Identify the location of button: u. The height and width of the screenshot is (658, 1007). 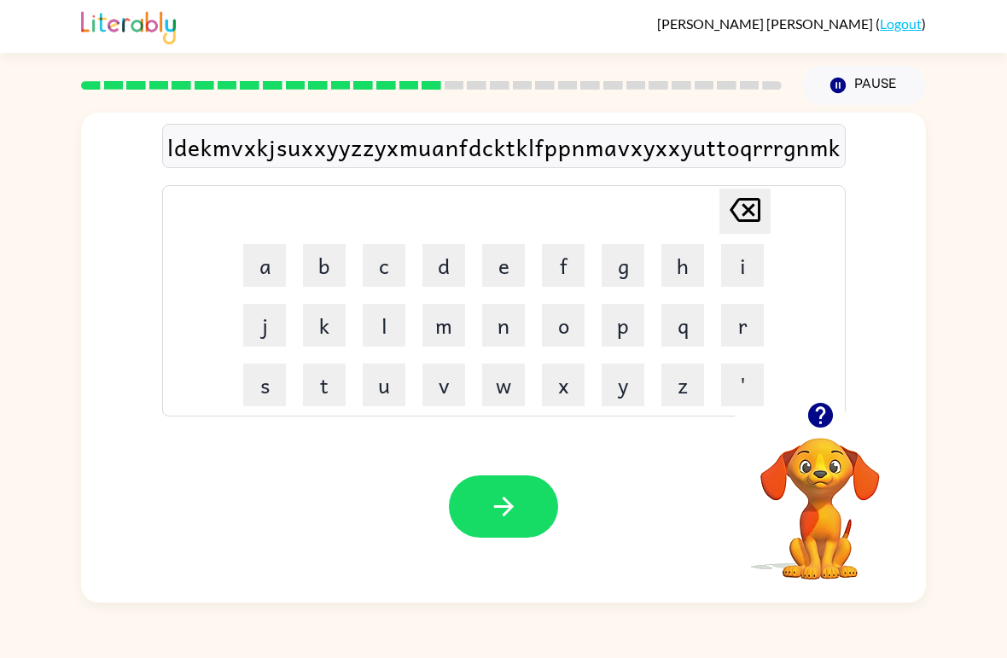
(384, 385).